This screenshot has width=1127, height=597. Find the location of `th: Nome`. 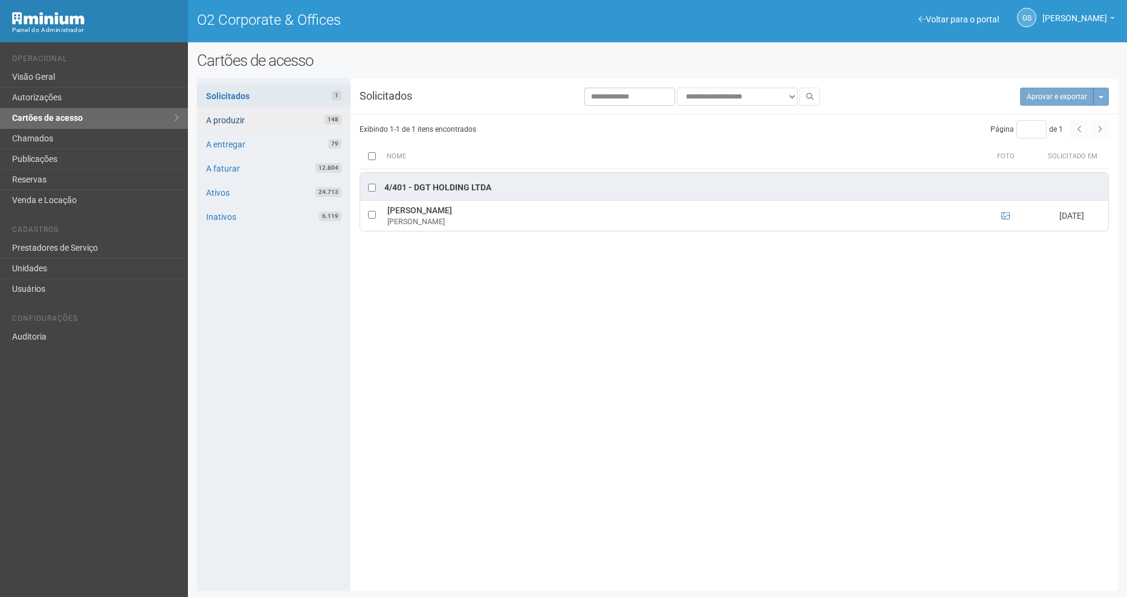

th: Nome is located at coordinates (680, 157).